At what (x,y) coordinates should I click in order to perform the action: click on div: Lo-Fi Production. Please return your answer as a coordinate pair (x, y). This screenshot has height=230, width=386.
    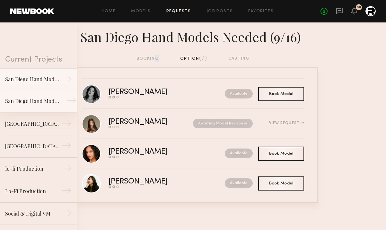
    Looking at the image, I should click on (33, 191).